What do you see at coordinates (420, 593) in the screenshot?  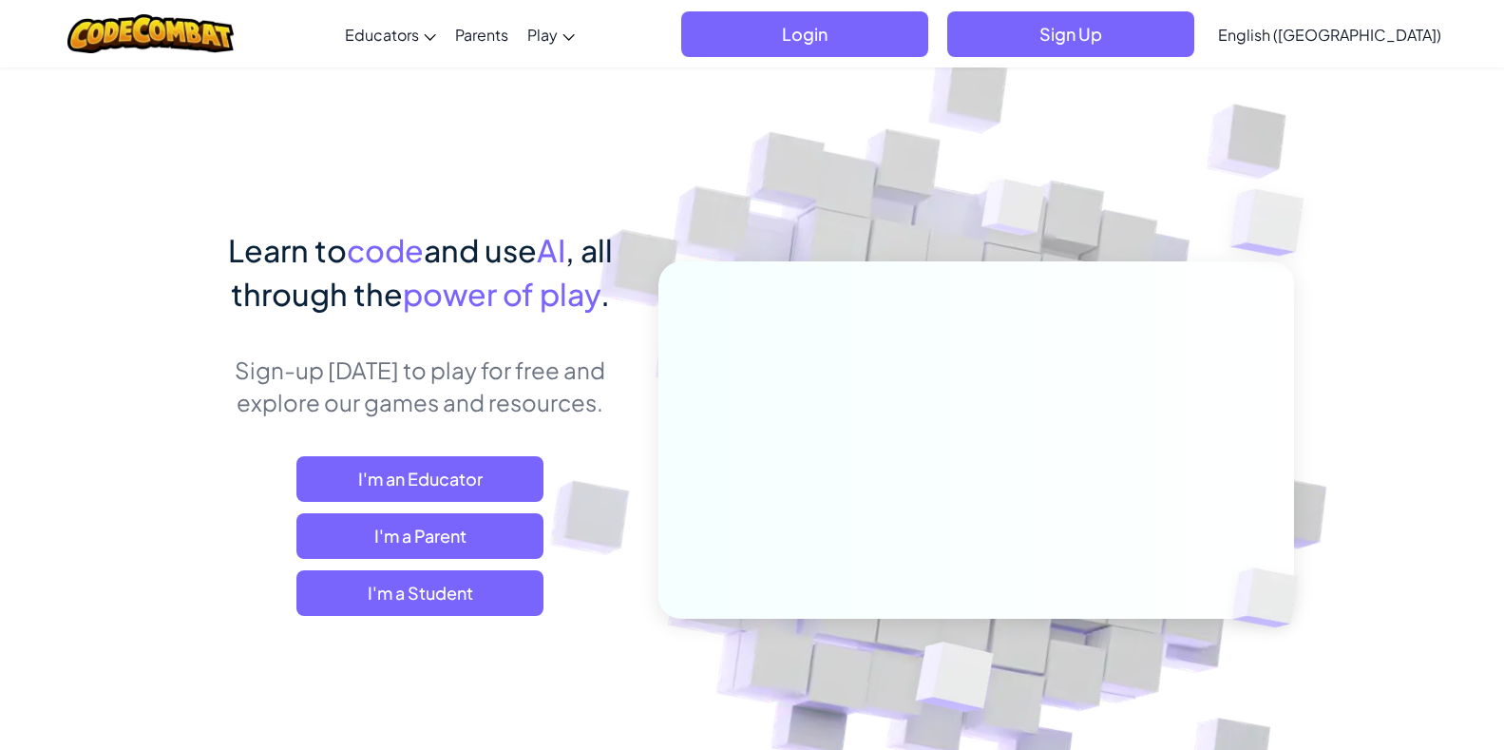 I see `button: I'm a Student` at bounding box center [420, 593].